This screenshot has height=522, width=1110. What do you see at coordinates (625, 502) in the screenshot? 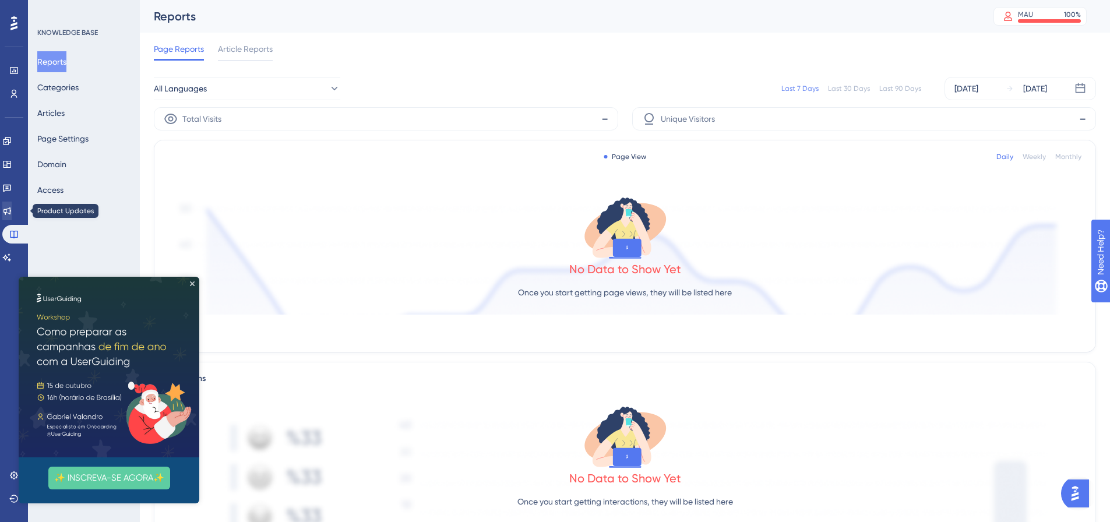
I see `p: Once you start getting interactions, they will be listed here` at bounding box center [625, 502].